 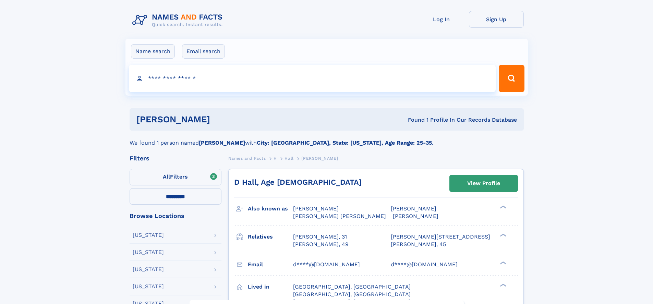 What do you see at coordinates (179, 20) in the screenshot?
I see `img: Logo Names and Facts` at bounding box center [179, 20].